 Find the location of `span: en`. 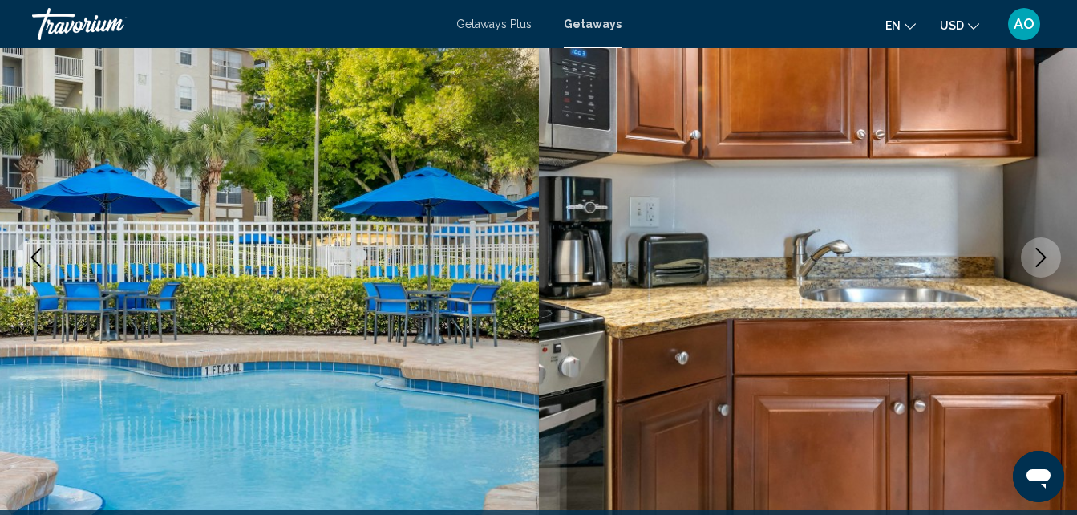

span: en is located at coordinates (893, 26).